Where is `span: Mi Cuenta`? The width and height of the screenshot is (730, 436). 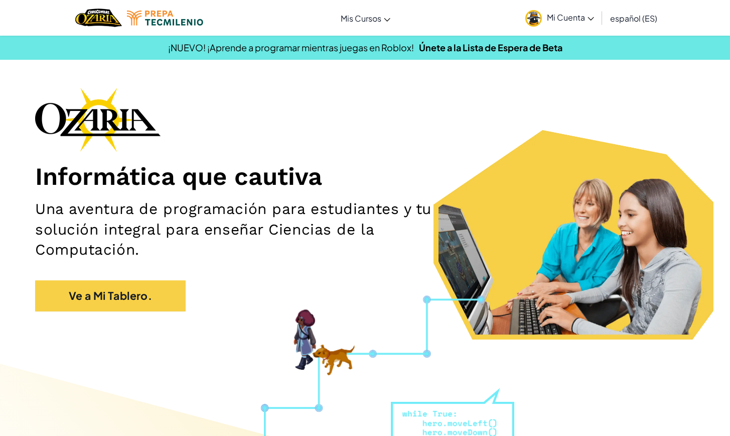
span: Mi Cuenta is located at coordinates (571, 17).